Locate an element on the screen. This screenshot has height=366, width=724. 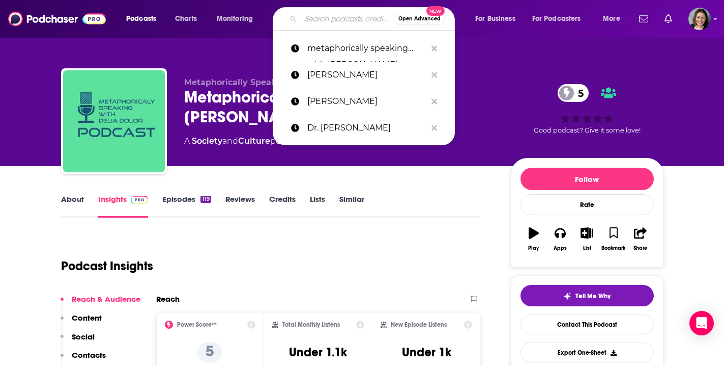
span: More is located at coordinates (612, 19).